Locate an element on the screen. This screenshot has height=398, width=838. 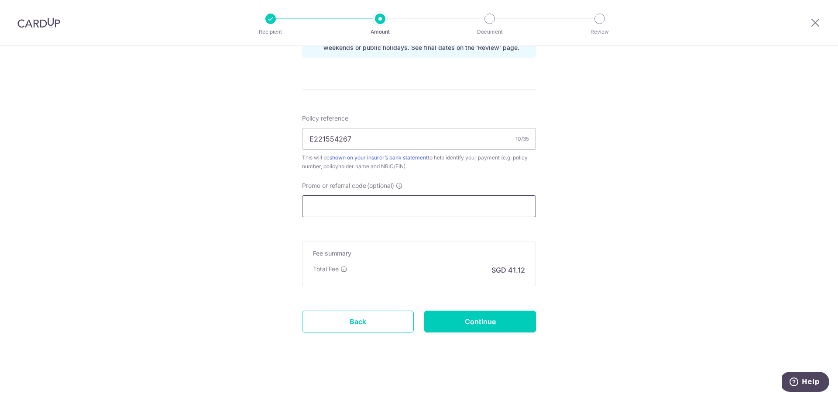
img: CardUp is located at coordinates (39, 23).